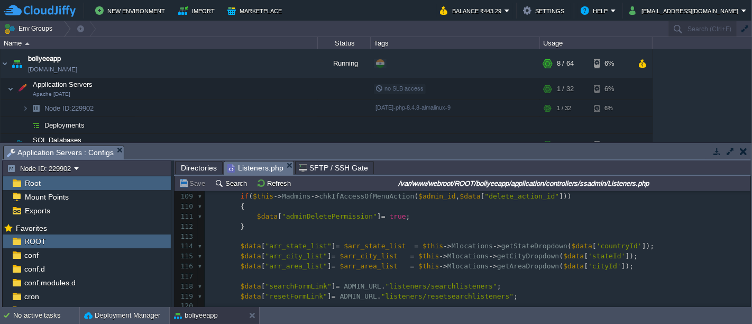  What do you see at coordinates (31, 255) in the screenshot?
I see `a: conf` at bounding box center [31, 255].